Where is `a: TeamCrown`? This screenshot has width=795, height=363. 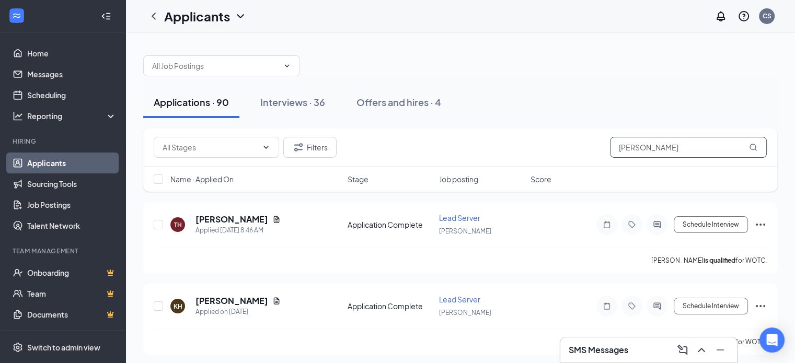
a: TeamCrown is located at coordinates (72, 294).